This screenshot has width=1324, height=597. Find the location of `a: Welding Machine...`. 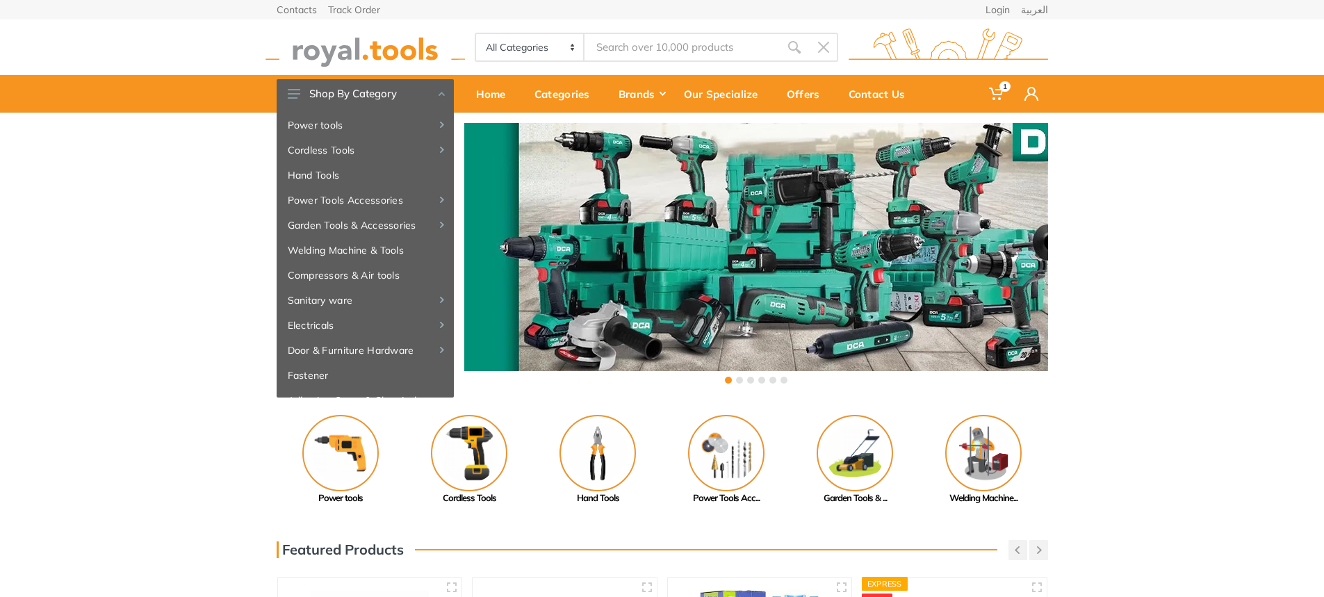

a: Welding Machine... is located at coordinates (984, 460).